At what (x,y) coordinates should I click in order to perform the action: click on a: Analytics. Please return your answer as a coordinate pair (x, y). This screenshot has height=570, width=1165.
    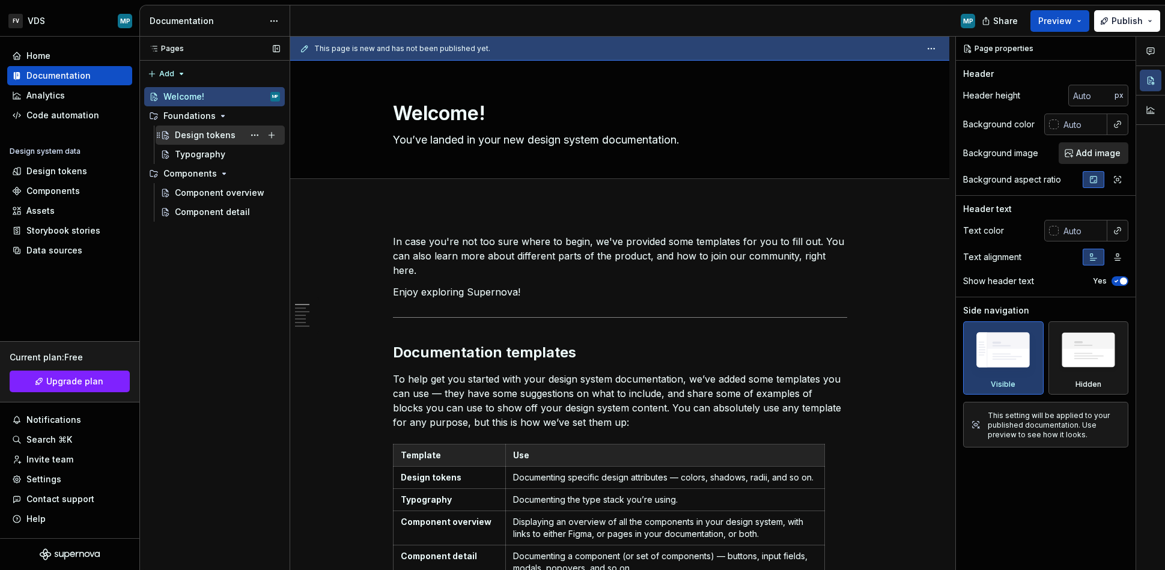
    Looking at the image, I should click on (70, 96).